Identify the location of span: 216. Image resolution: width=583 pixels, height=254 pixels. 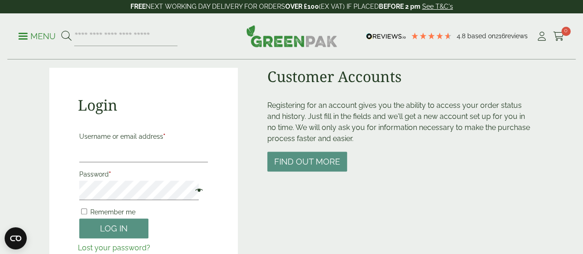
(500, 36).